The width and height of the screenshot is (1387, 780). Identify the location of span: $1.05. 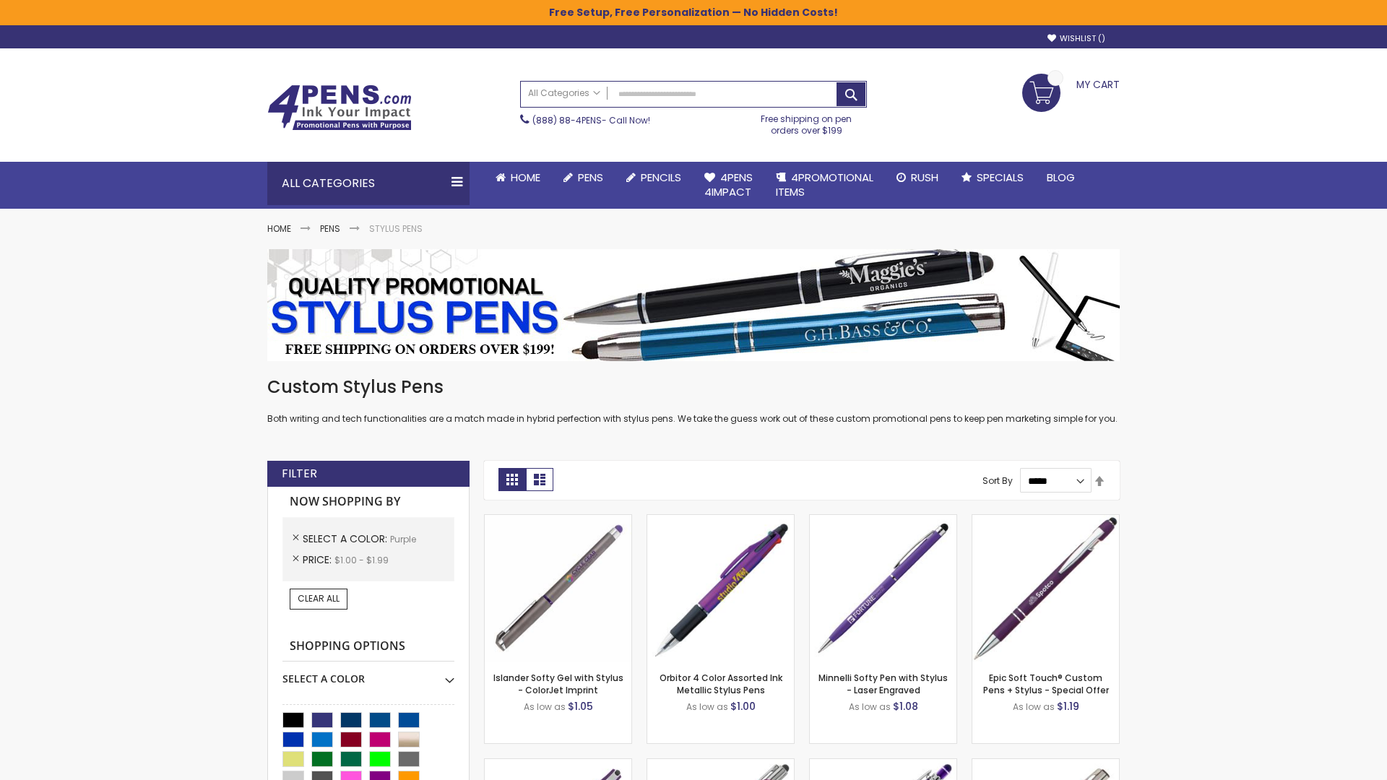
(580, 706).